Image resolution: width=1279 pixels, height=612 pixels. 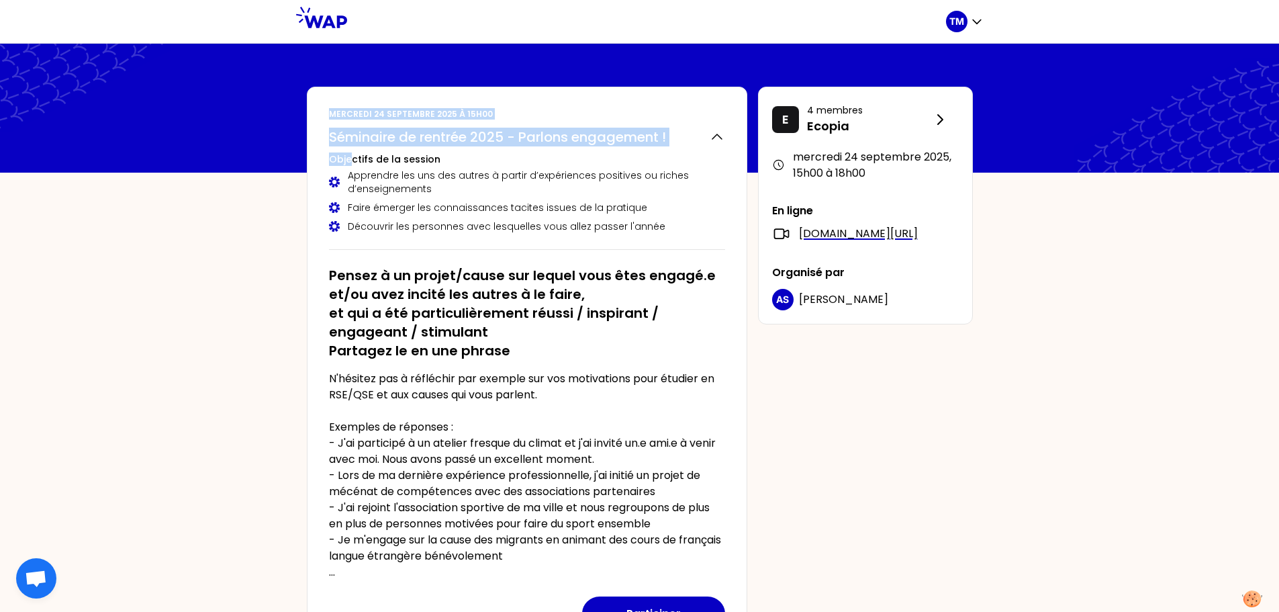 I want to click on button: TM, so click(x=965, y=21).